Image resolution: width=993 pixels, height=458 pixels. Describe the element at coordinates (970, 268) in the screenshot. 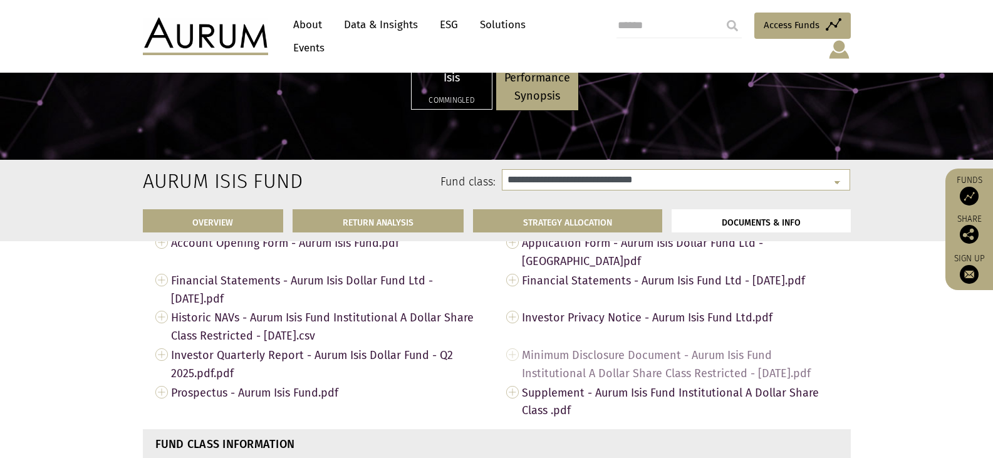

I see `a: Sign up` at that location.